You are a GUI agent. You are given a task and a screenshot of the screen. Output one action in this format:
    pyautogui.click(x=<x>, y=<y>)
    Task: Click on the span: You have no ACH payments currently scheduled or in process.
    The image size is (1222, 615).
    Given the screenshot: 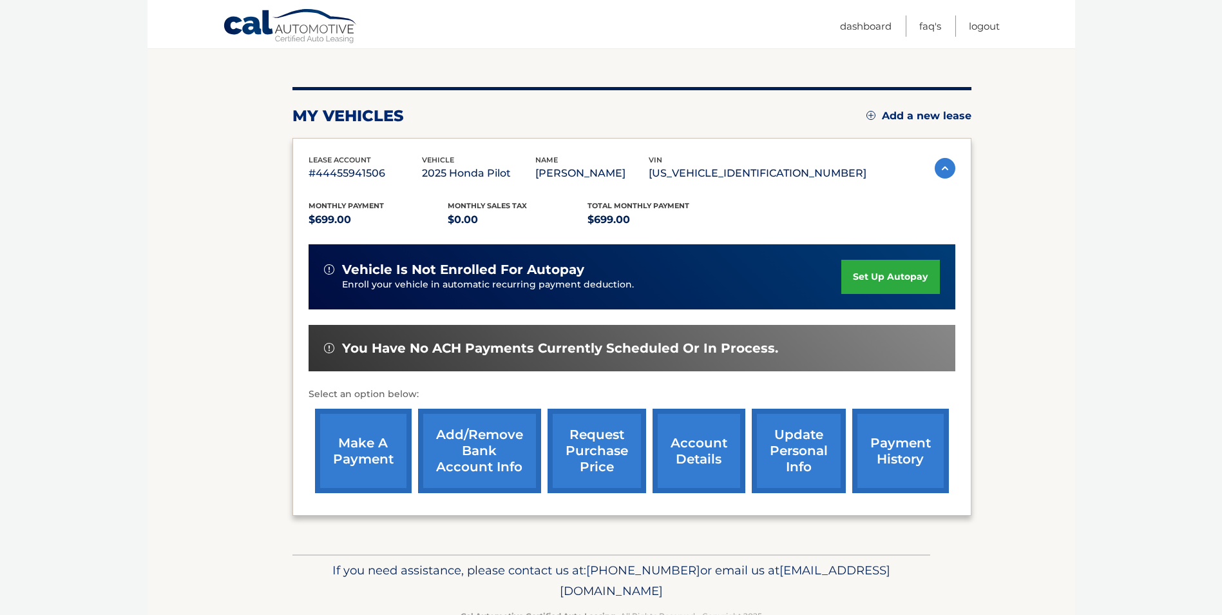 What is the action you would take?
    pyautogui.click(x=560, y=348)
    